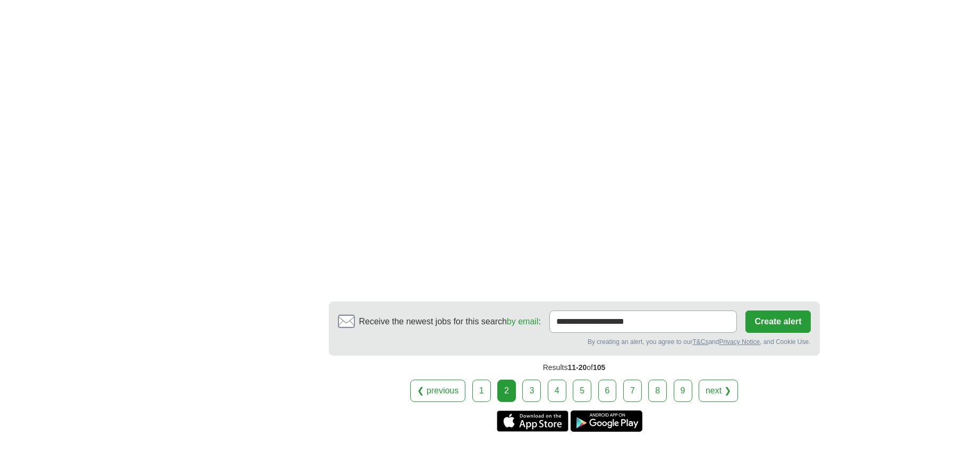 This screenshot has width=976, height=453. Describe the element at coordinates (607, 390) in the screenshot. I see `a: 6` at that location.